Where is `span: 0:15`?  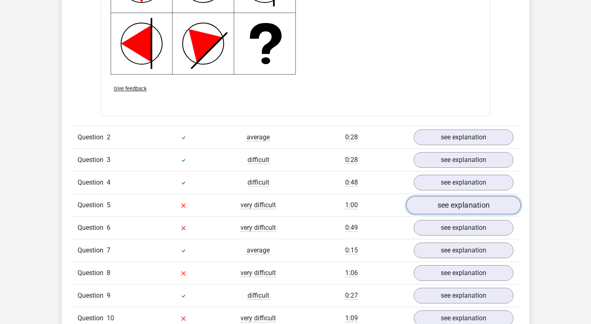
span: 0:15 is located at coordinates (352, 250).